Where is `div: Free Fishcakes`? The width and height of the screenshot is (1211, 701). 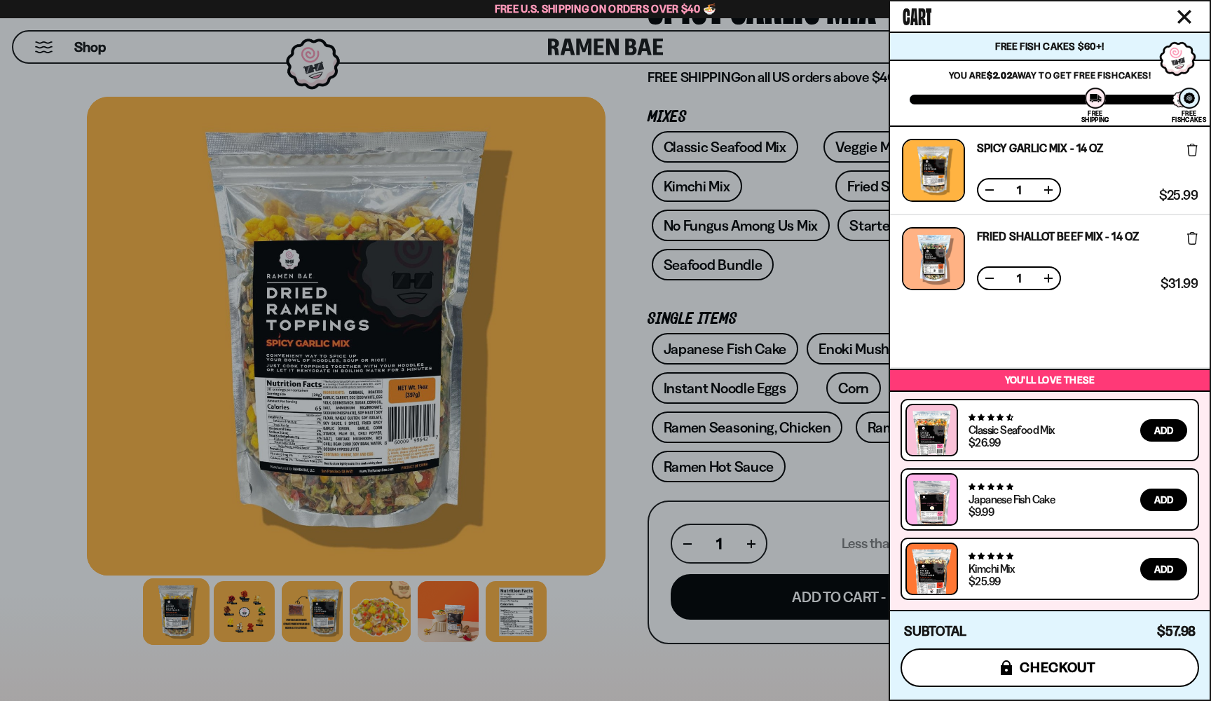 div: Free Fishcakes is located at coordinates (1189, 116).